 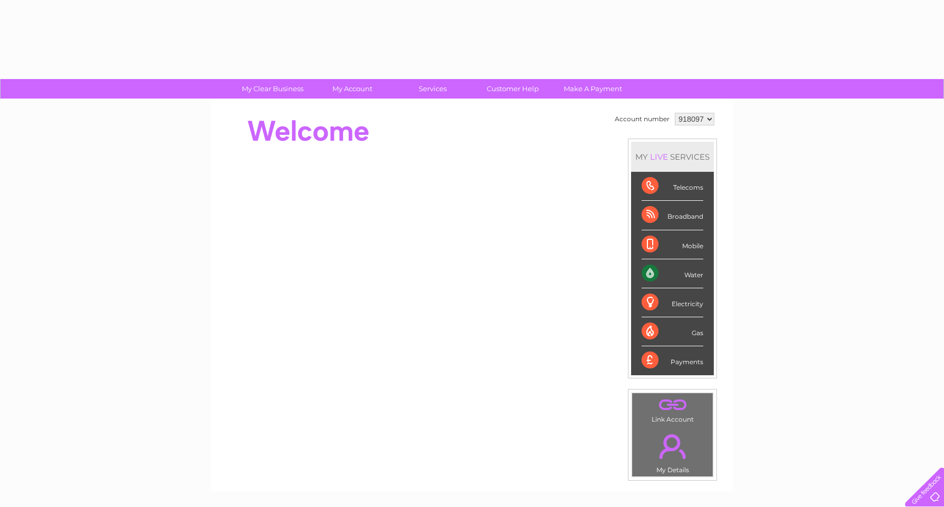 What do you see at coordinates (672, 451) in the screenshot?
I see `td: My Details` at bounding box center [672, 451].